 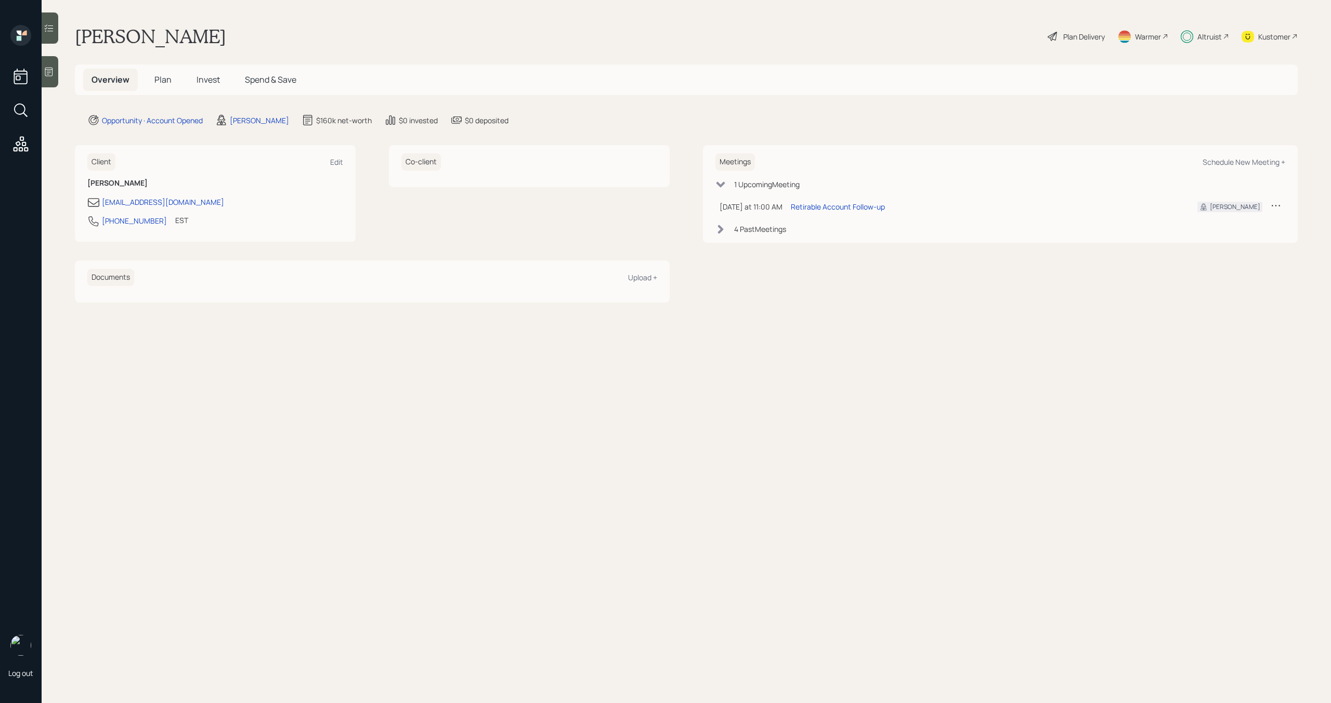 What do you see at coordinates (21, 645) in the screenshot?
I see `img: michael-russo-headshot.png` at bounding box center [21, 645].